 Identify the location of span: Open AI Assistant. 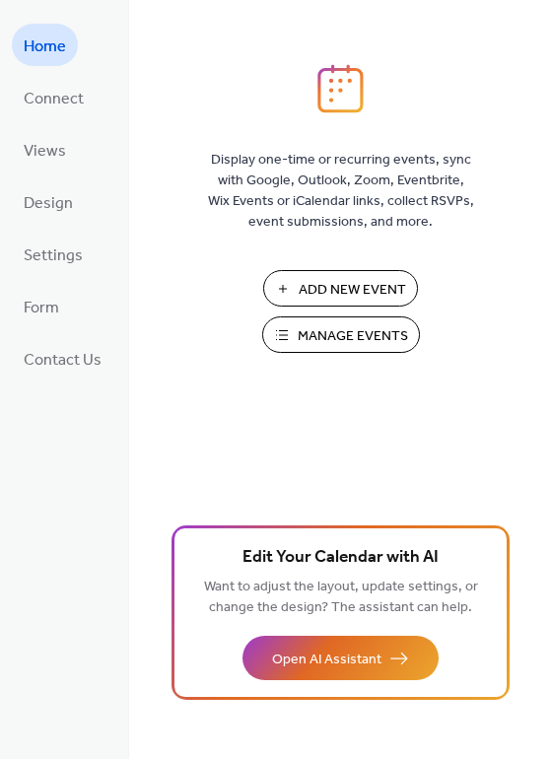
(326, 659).